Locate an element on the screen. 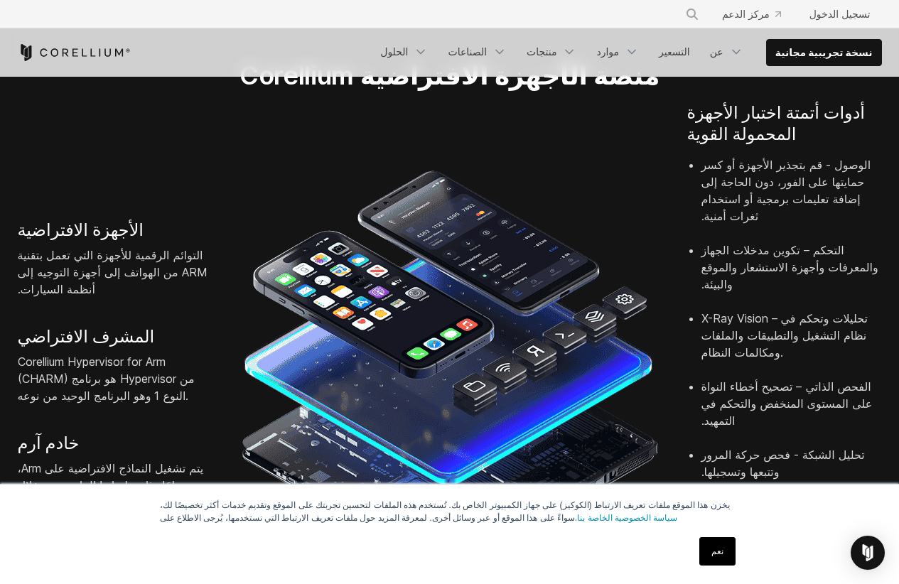 The height and width of the screenshot is (584, 899). font: المشرف الافتراضي is located at coordinates (86, 336).